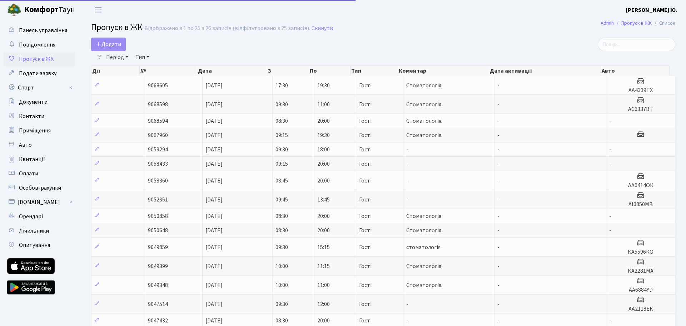  What do you see at coordinates (664, 23) in the screenshot?
I see `li: Список` at bounding box center [664, 23].